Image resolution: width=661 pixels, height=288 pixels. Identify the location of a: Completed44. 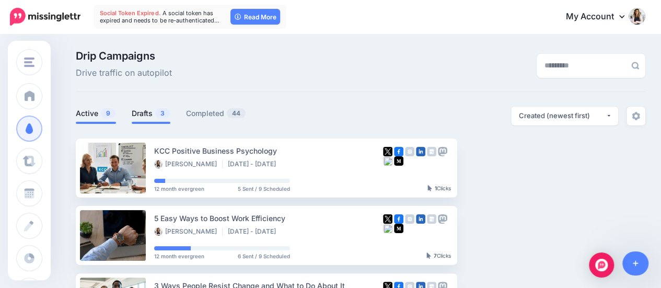
(216, 113).